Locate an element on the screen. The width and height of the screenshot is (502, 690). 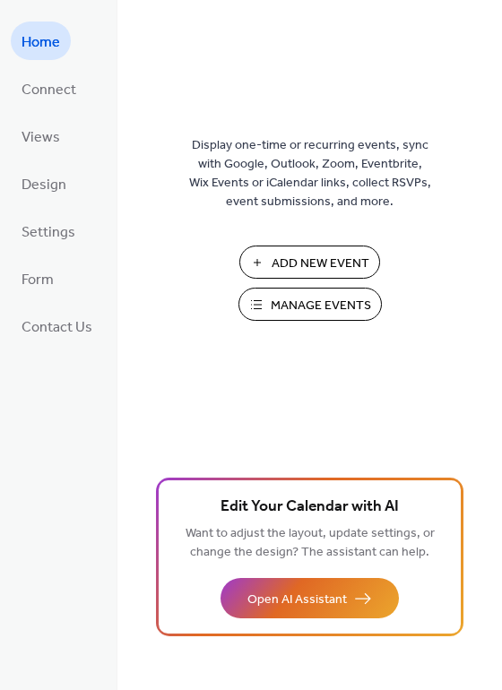
span: Home is located at coordinates (40, 42).